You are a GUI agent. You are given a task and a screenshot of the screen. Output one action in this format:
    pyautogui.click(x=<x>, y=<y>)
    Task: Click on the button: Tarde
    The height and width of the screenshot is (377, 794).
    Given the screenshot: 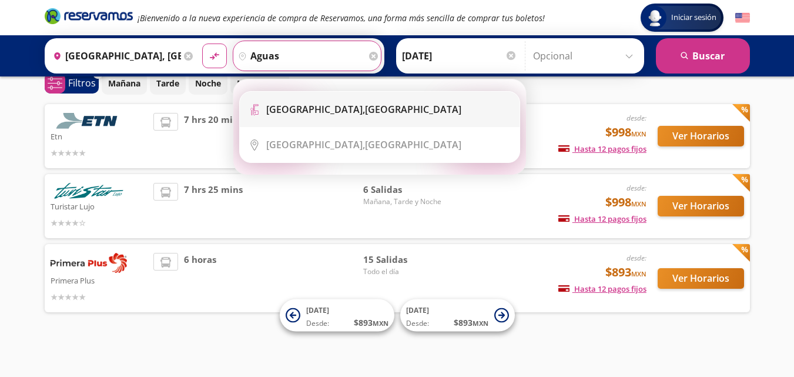 What is the action you would take?
    pyautogui.click(x=167, y=83)
    